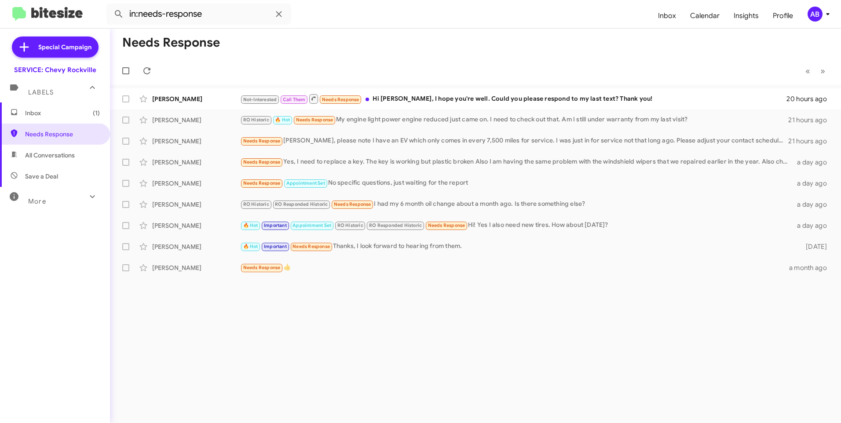  I want to click on div: SERVICE: Chevy Rockville, so click(55, 70).